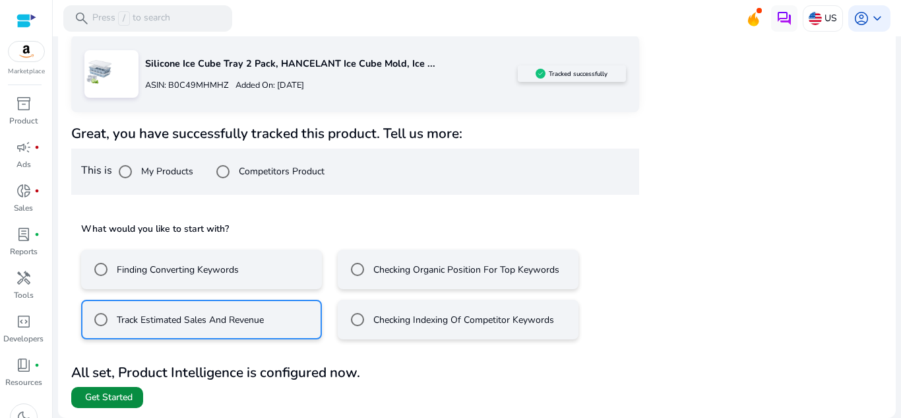 Image resolution: width=901 pixels, height=418 pixels. I want to click on span: donut_small, so click(24, 191).